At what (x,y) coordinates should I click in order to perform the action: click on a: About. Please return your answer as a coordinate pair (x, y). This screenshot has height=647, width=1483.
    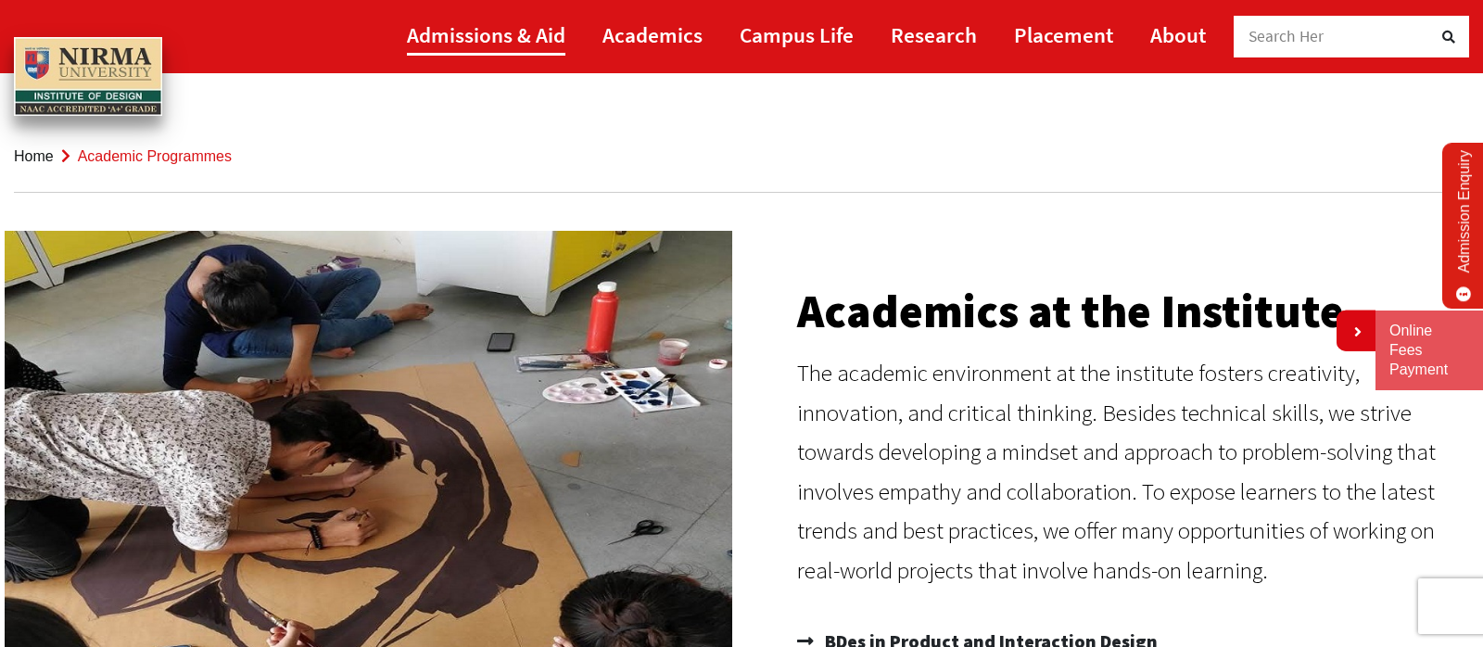
    Looking at the image, I should click on (1178, 34).